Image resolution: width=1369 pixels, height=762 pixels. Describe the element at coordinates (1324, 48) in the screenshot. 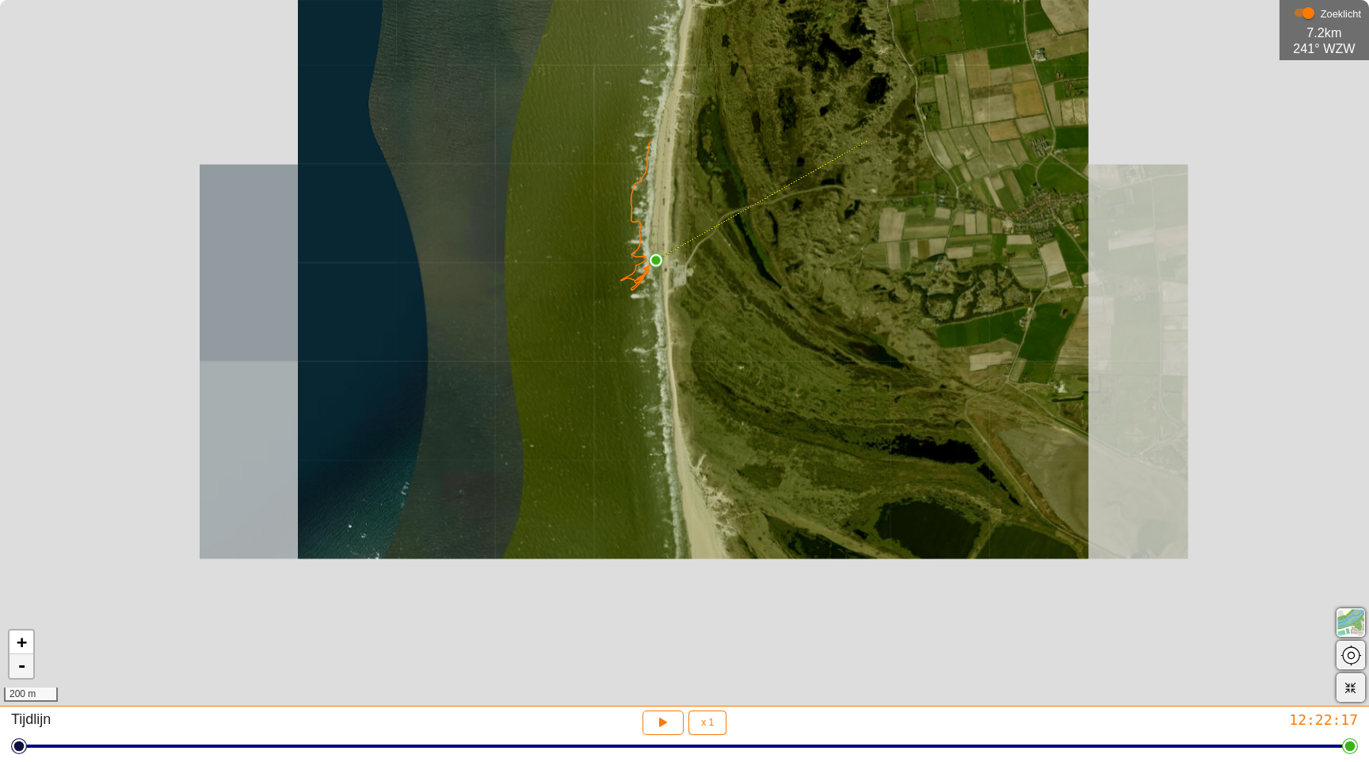

I see `div: 241° WZW` at that location.